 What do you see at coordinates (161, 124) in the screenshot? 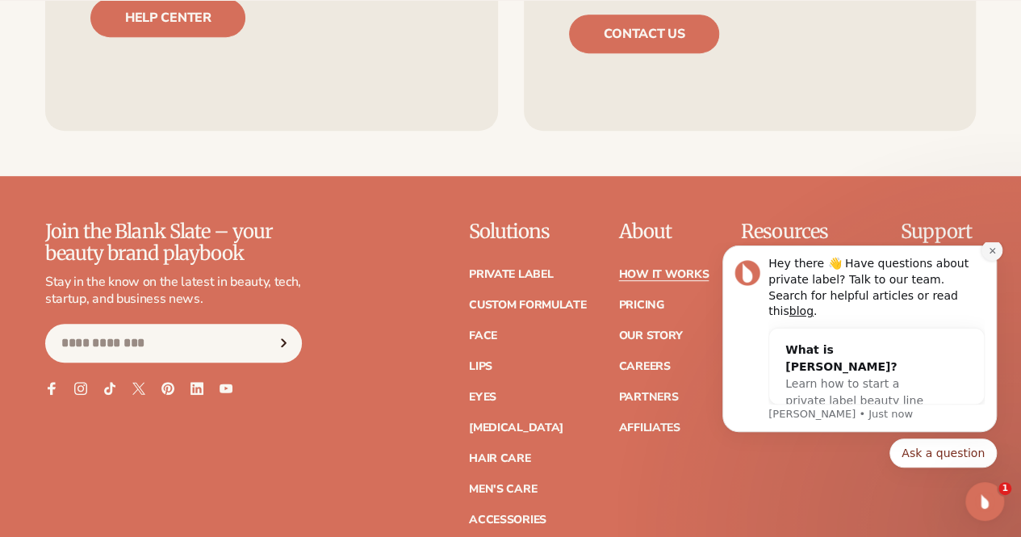
I see `div: Notification stack` at bounding box center [161, 124].